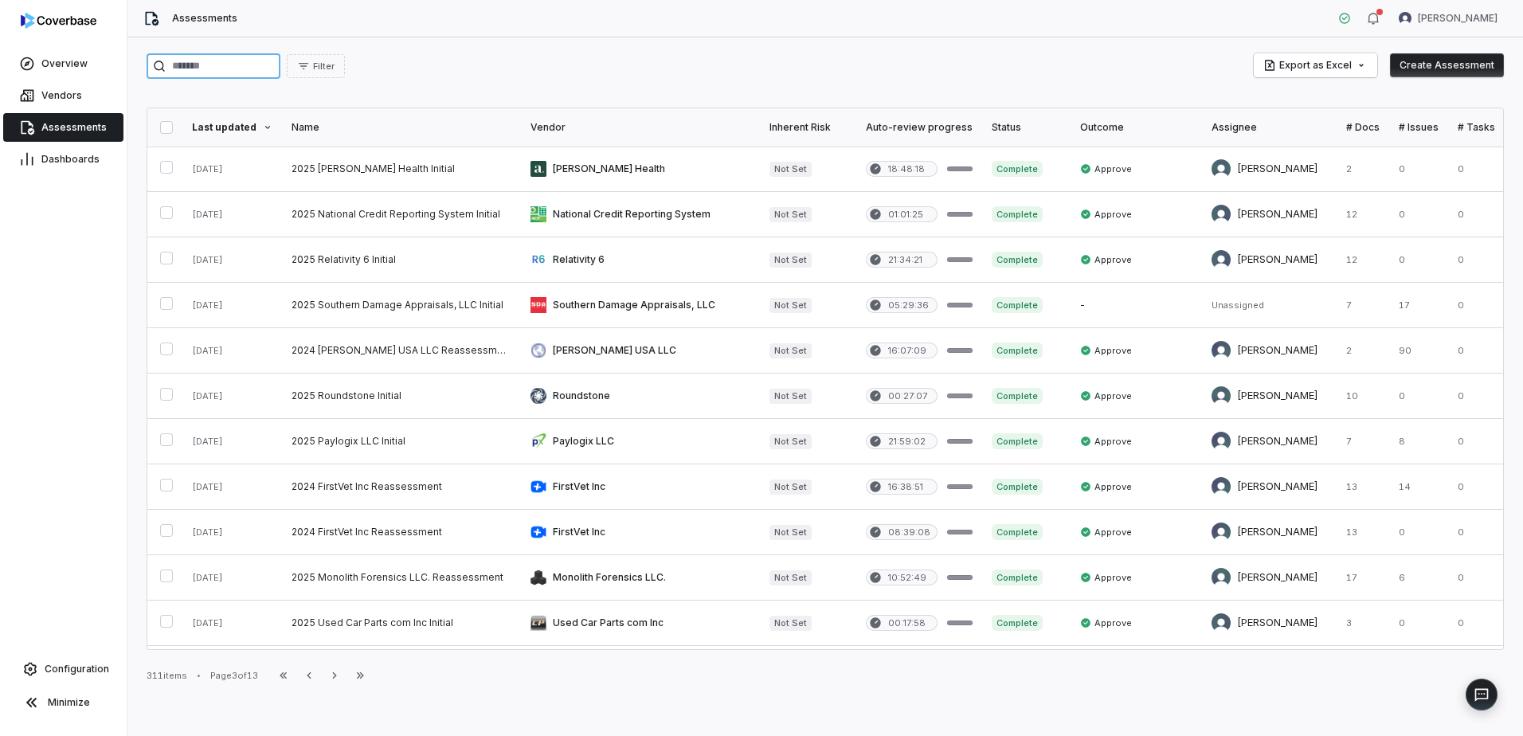 This screenshot has height=736, width=1523. What do you see at coordinates (63, 127) in the screenshot?
I see `a: Assessments` at bounding box center [63, 127].